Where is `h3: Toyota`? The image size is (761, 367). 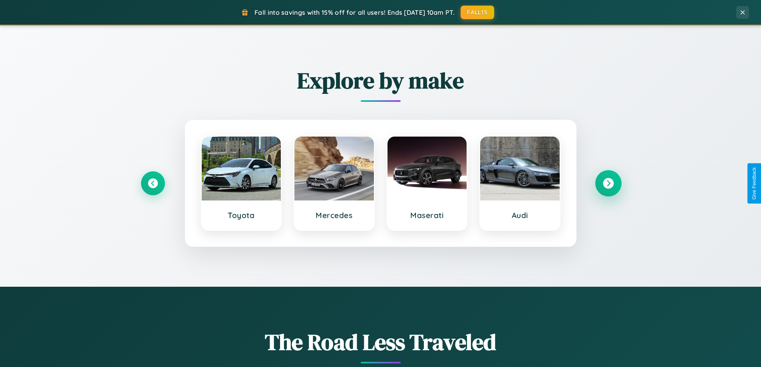
h3: Toyota is located at coordinates (241, 215).